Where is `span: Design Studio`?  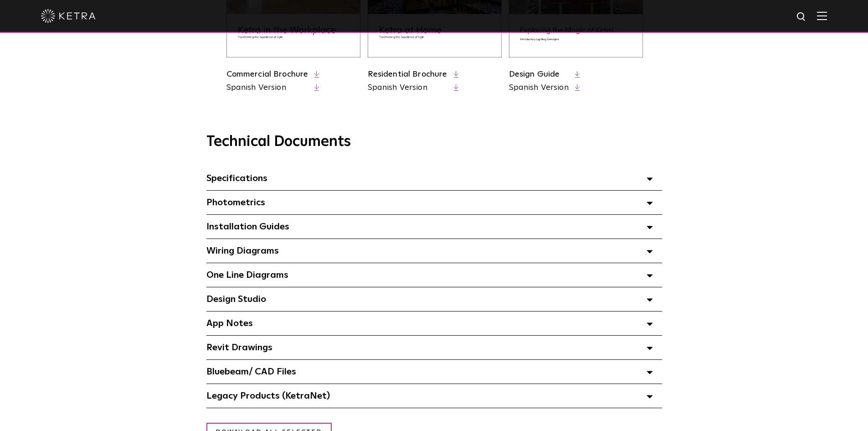 span: Design Studio is located at coordinates (236, 299).